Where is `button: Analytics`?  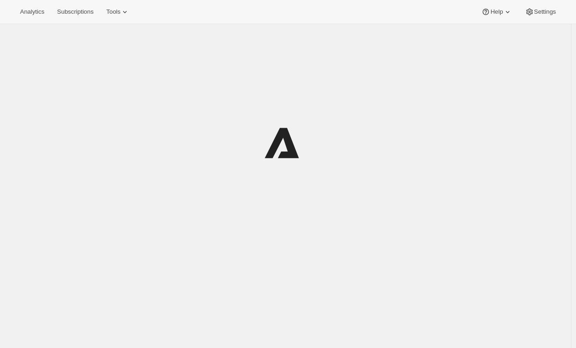
button: Analytics is located at coordinates (32, 12).